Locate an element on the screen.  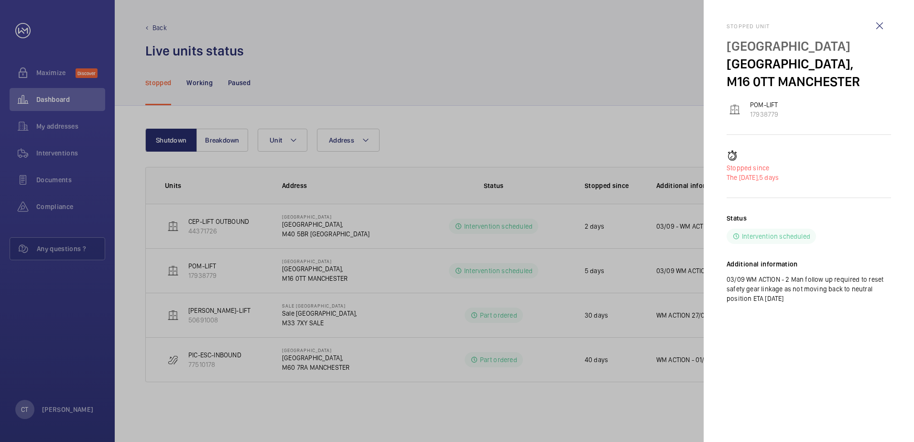
p: 17938779 is located at coordinates (764, 114).